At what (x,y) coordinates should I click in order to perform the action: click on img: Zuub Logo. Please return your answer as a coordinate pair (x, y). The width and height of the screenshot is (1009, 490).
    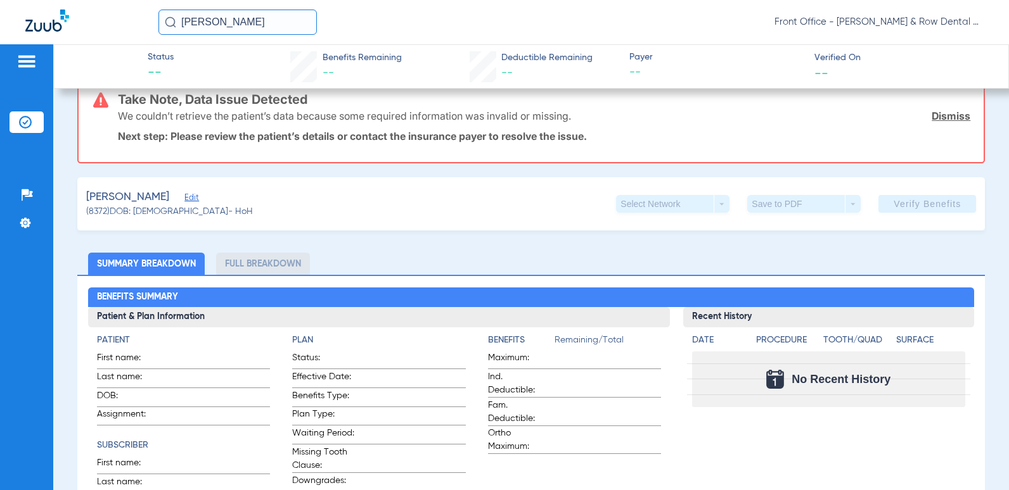
    Looking at the image, I should click on (47, 20).